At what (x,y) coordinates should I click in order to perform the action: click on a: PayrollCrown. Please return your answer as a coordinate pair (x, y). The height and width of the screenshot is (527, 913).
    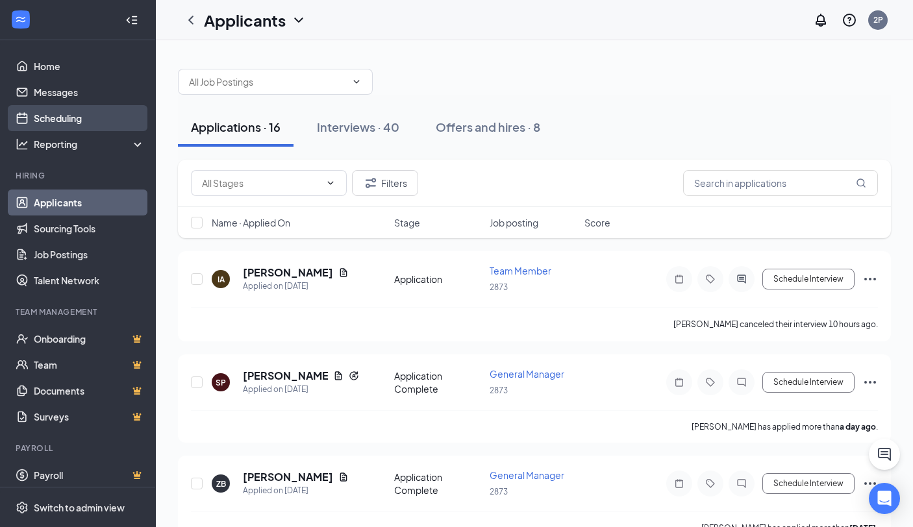
    Looking at the image, I should click on (89, 476).